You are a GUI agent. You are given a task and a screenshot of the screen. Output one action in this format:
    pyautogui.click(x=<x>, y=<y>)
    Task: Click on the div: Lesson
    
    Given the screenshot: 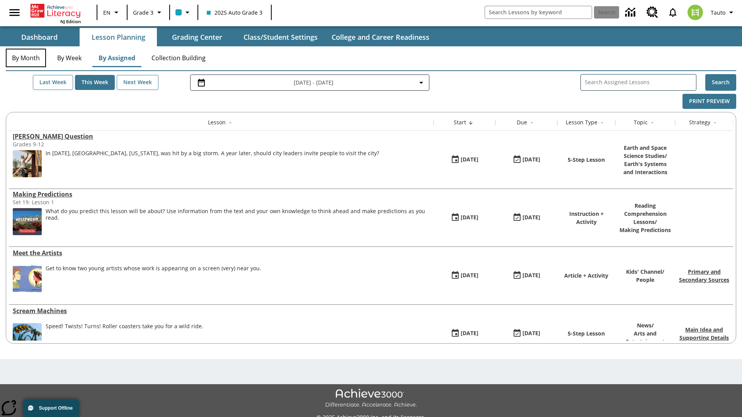 What is the action you would take?
    pyautogui.click(x=217, y=123)
    